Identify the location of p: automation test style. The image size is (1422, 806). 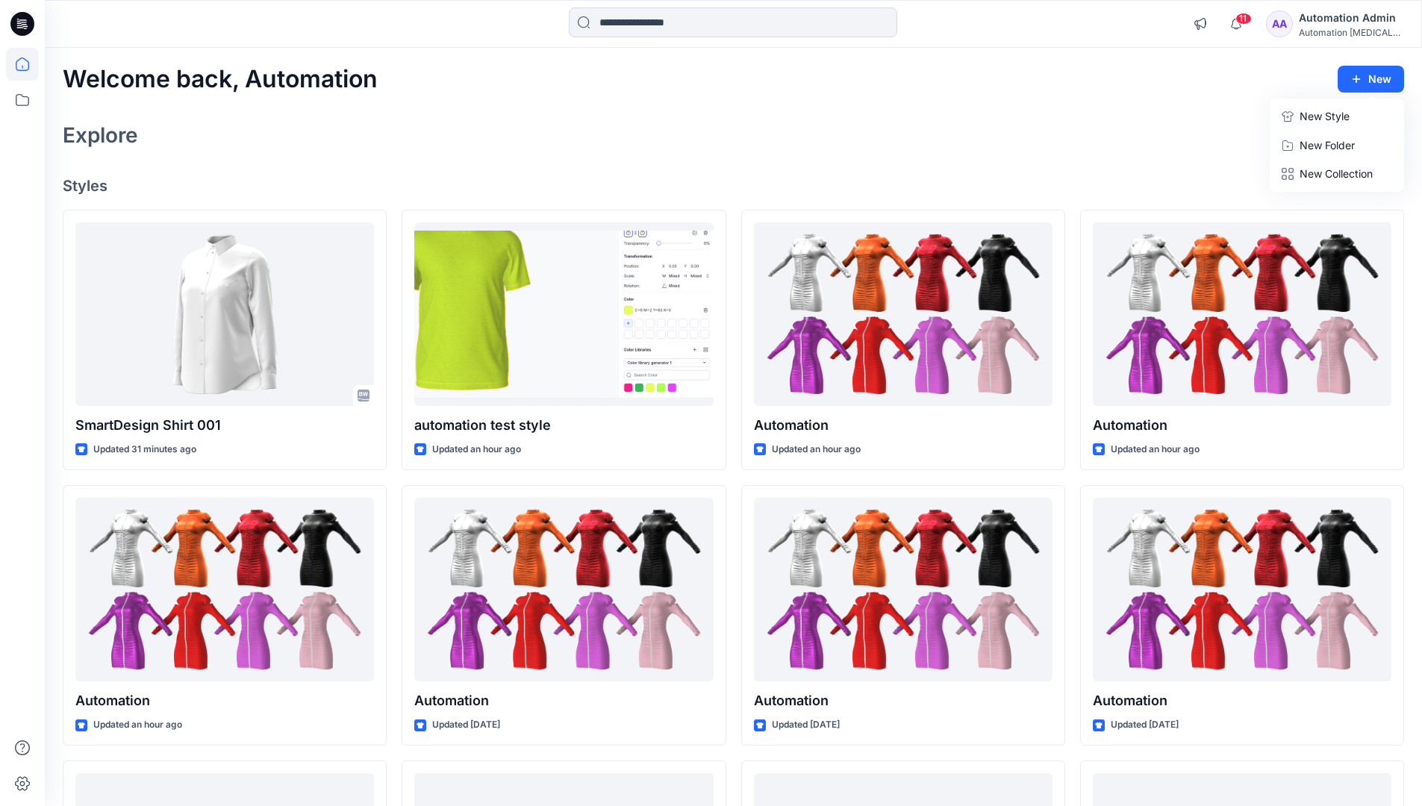
(564, 425).